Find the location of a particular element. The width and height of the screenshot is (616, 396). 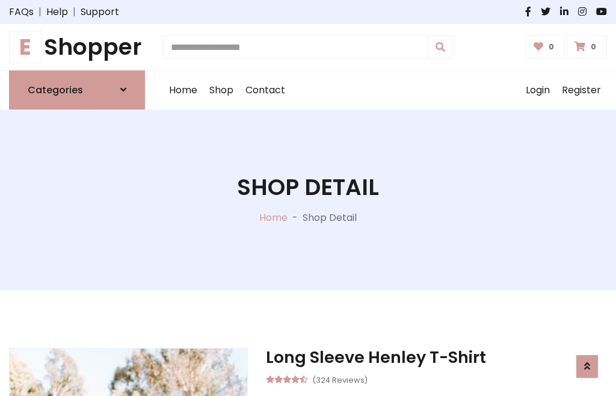

h1: Shop Detail is located at coordinates (308, 187).